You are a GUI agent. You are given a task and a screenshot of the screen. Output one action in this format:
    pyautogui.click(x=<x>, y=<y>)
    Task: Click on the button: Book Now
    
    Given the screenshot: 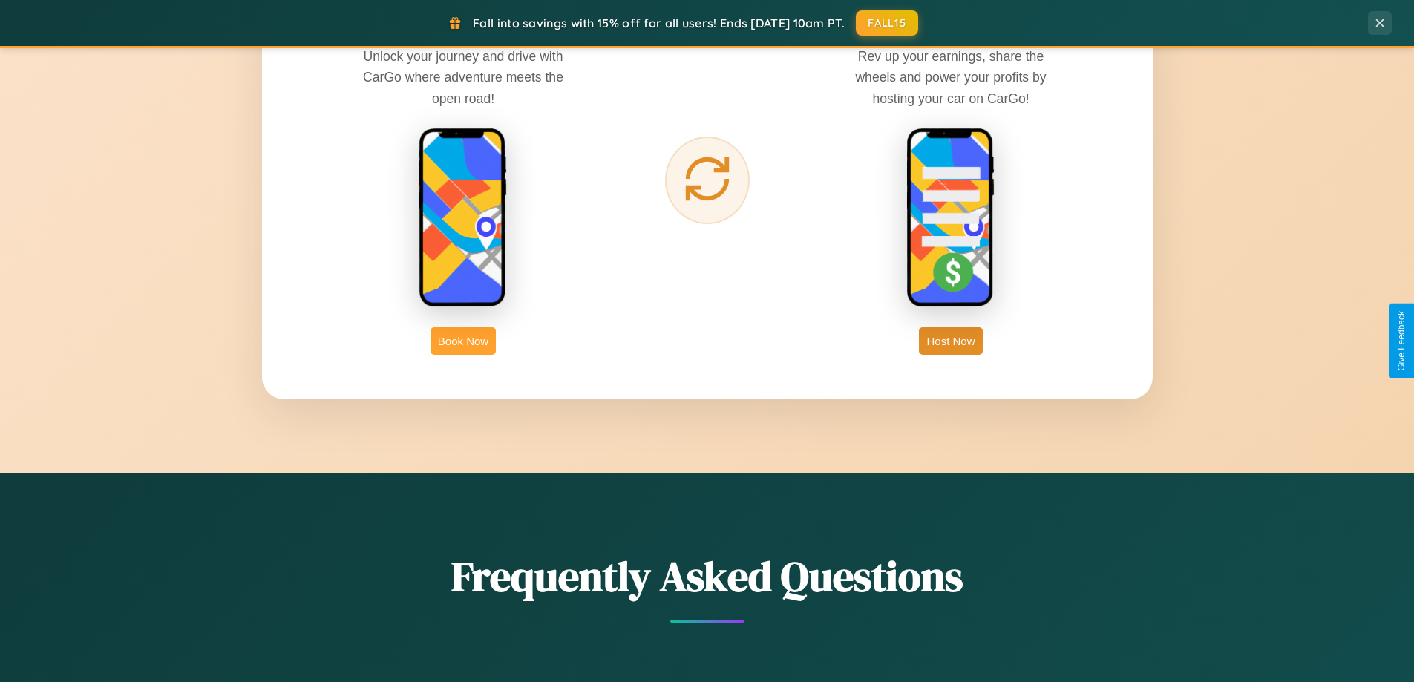 What is the action you would take?
    pyautogui.click(x=463, y=341)
    